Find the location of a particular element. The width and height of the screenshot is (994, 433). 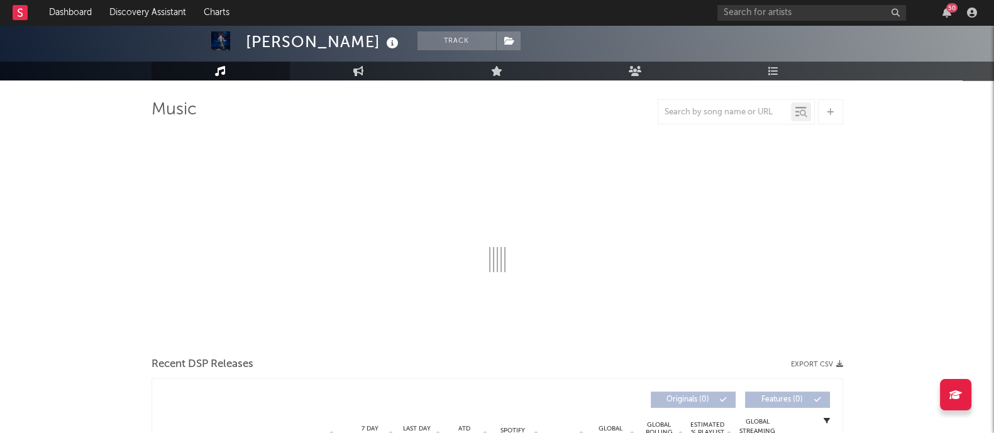

input: Search by song name or URL is located at coordinates (724, 113).